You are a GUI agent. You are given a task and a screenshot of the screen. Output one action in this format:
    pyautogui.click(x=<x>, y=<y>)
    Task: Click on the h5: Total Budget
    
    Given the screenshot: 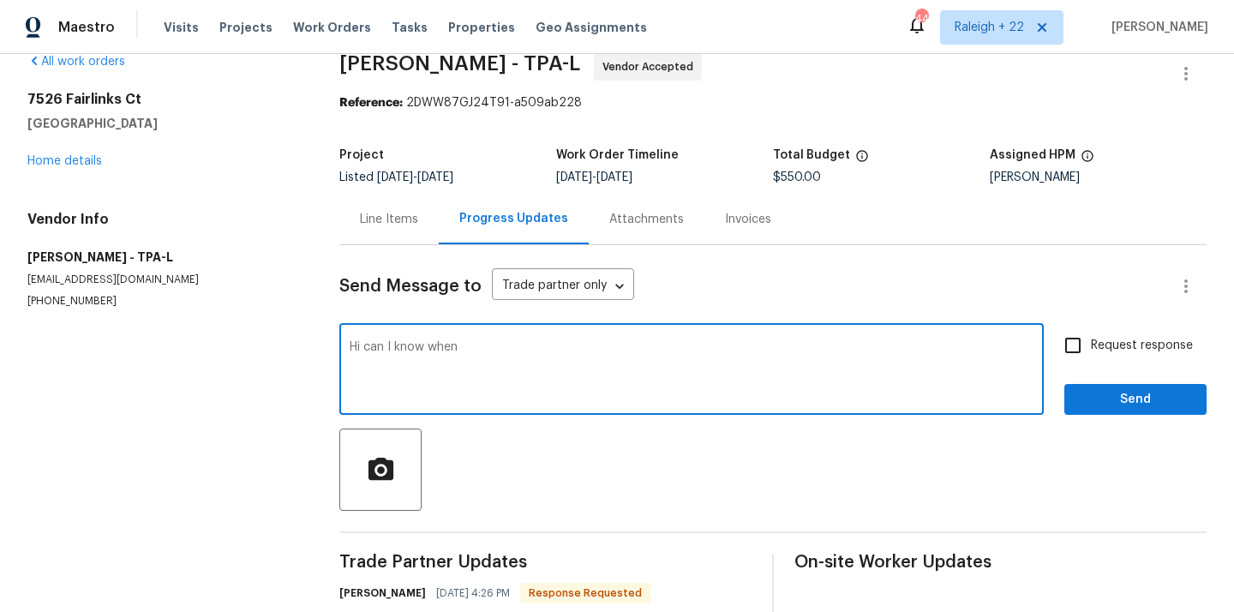 What is the action you would take?
    pyautogui.click(x=812, y=155)
    